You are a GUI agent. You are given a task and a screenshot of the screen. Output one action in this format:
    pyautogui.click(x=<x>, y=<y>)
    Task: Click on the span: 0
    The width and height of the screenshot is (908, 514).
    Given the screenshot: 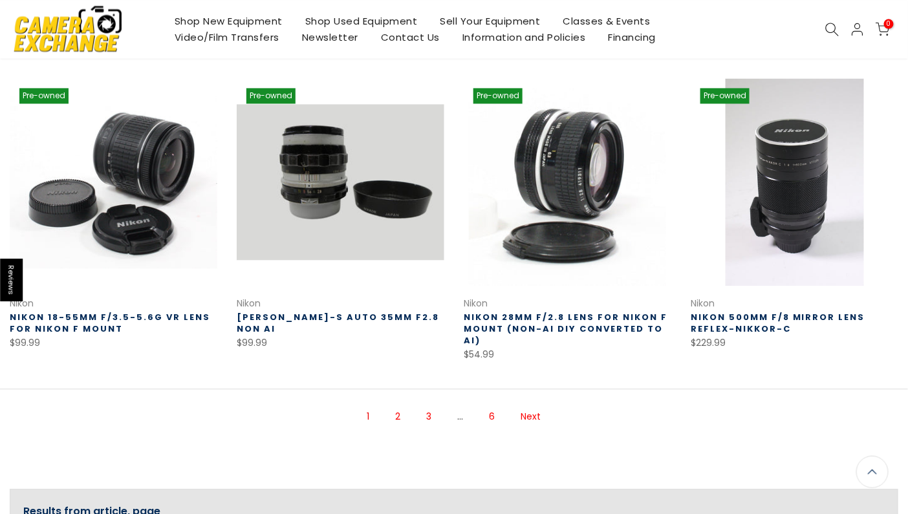 What is the action you would take?
    pyautogui.click(x=889, y=23)
    